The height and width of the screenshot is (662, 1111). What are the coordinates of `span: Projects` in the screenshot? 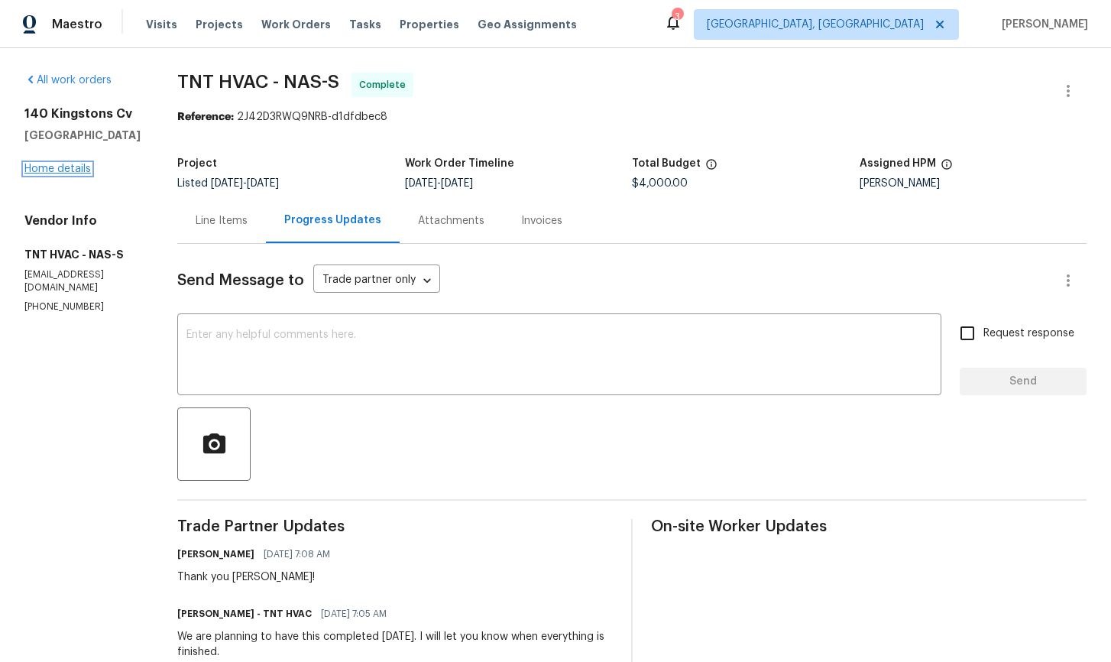 It's located at (219, 24).